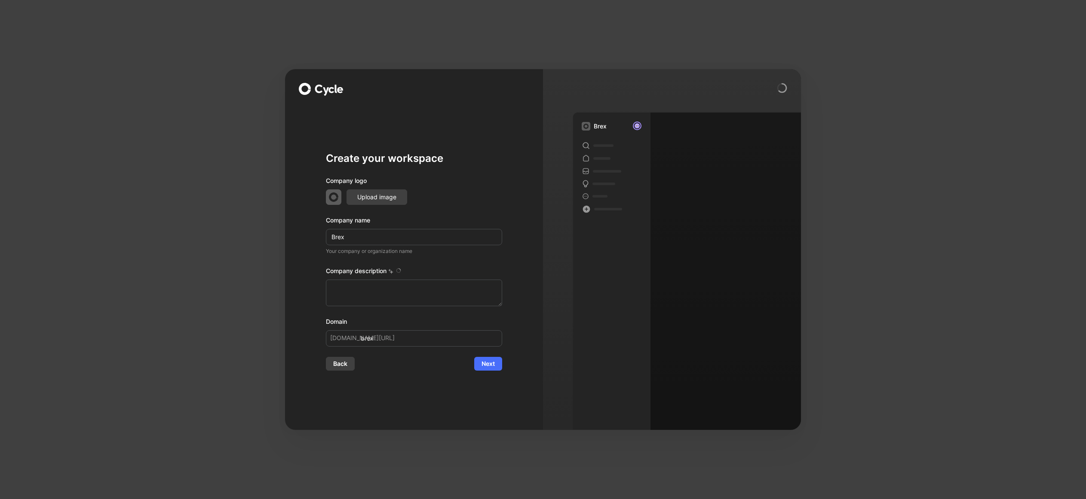 The width and height of the screenshot is (1086, 499). What do you see at coordinates (340, 364) in the screenshot?
I see `span: Back` at bounding box center [340, 364].